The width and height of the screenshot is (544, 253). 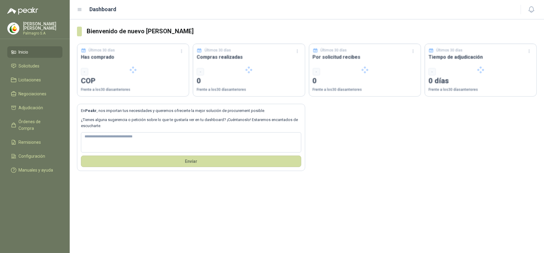 What do you see at coordinates (32, 156) in the screenshot?
I see `span: Configuración` at bounding box center [32, 156].